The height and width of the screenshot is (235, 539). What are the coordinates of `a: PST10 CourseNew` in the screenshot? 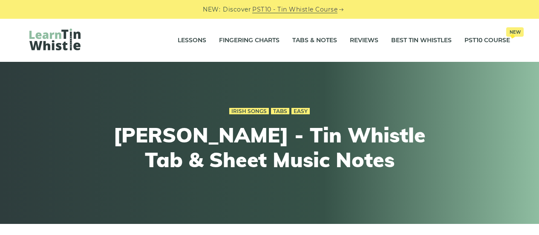 It's located at (487, 40).